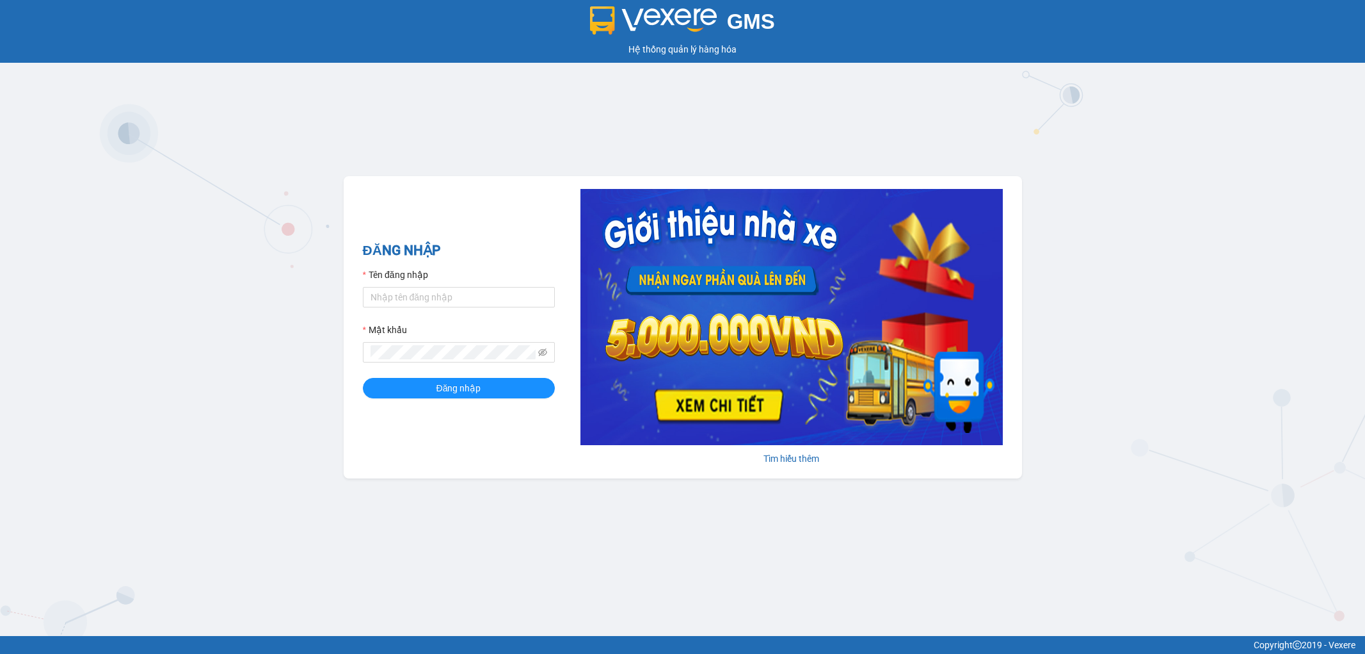 This screenshot has height=654, width=1365. Describe the element at coordinates (682, 645) in the screenshot. I see `div: Copyright 2019 - Vexere` at that location.